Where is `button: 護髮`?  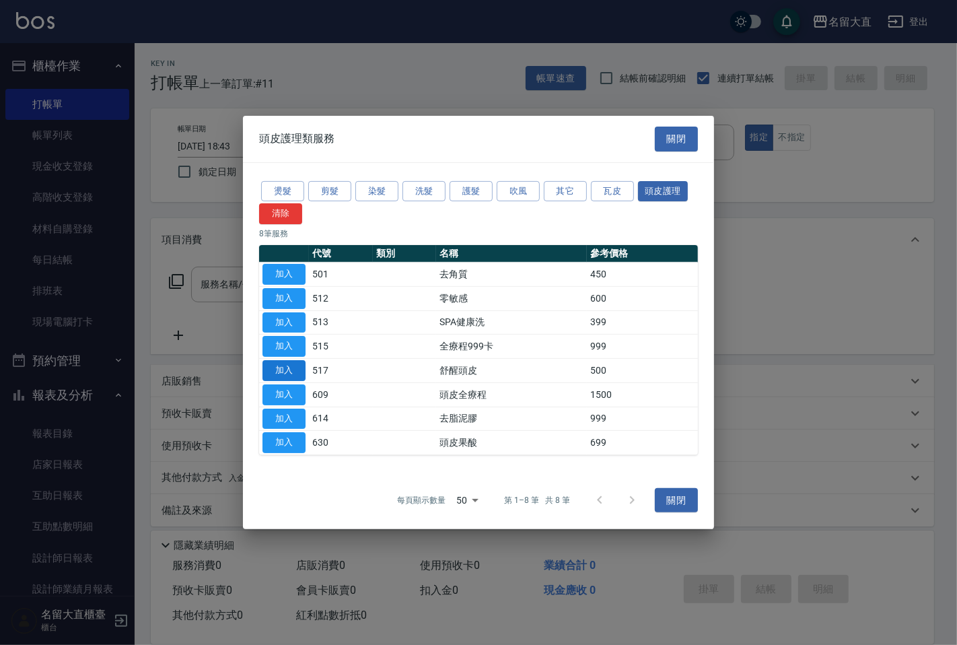 button: 護髮 is located at coordinates (471, 190).